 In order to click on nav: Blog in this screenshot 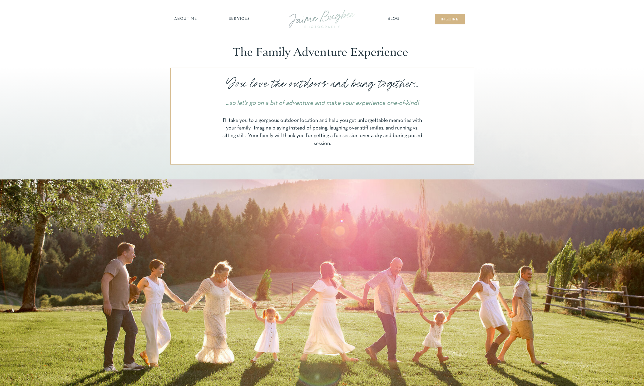, I will do `click(394, 19)`.